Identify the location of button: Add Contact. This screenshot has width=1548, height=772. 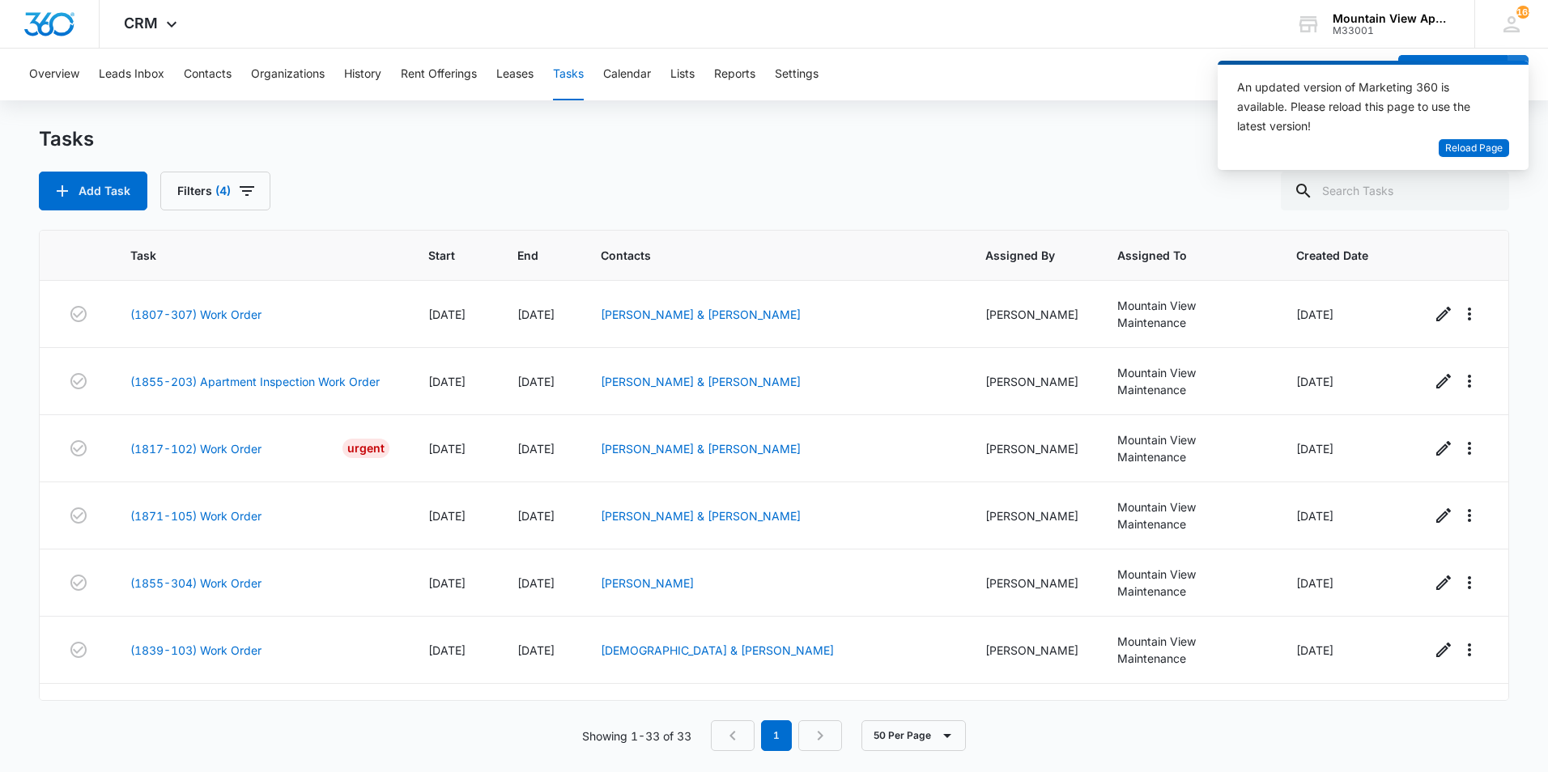
(1452, 74).